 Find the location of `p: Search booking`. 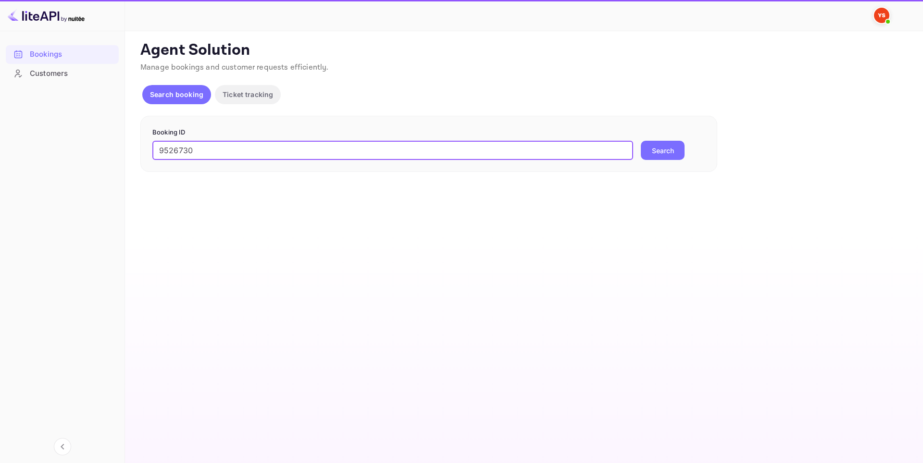

p: Search booking is located at coordinates (176, 94).